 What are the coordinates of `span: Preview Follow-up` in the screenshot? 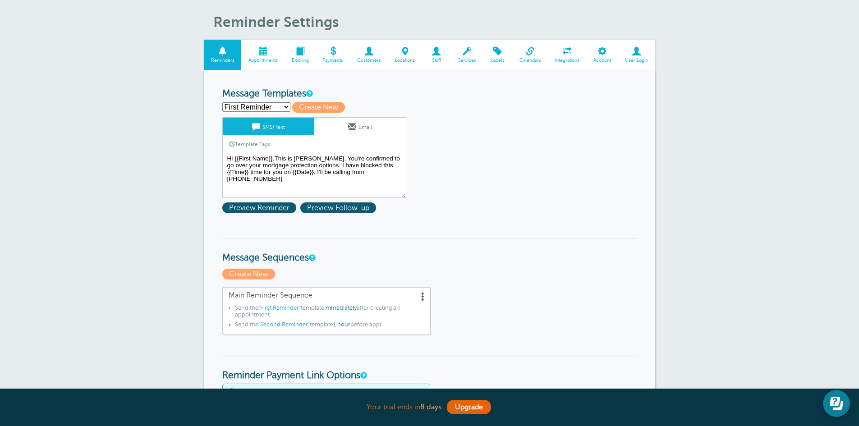 It's located at (338, 208).